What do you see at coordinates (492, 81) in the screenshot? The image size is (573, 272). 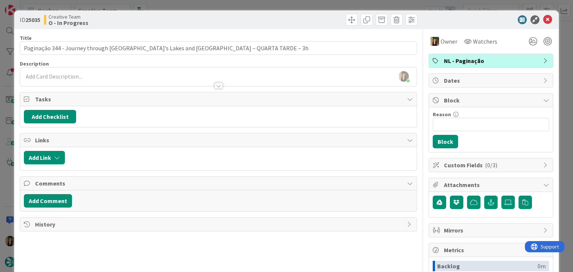 I see `span: Dates` at bounding box center [492, 81].